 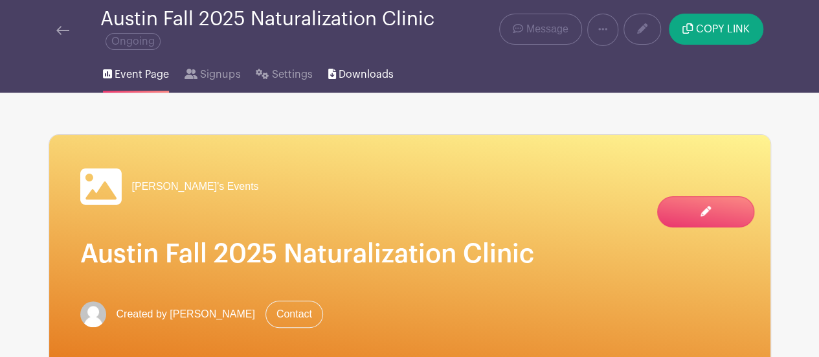 I want to click on a: Message, so click(x=540, y=29).